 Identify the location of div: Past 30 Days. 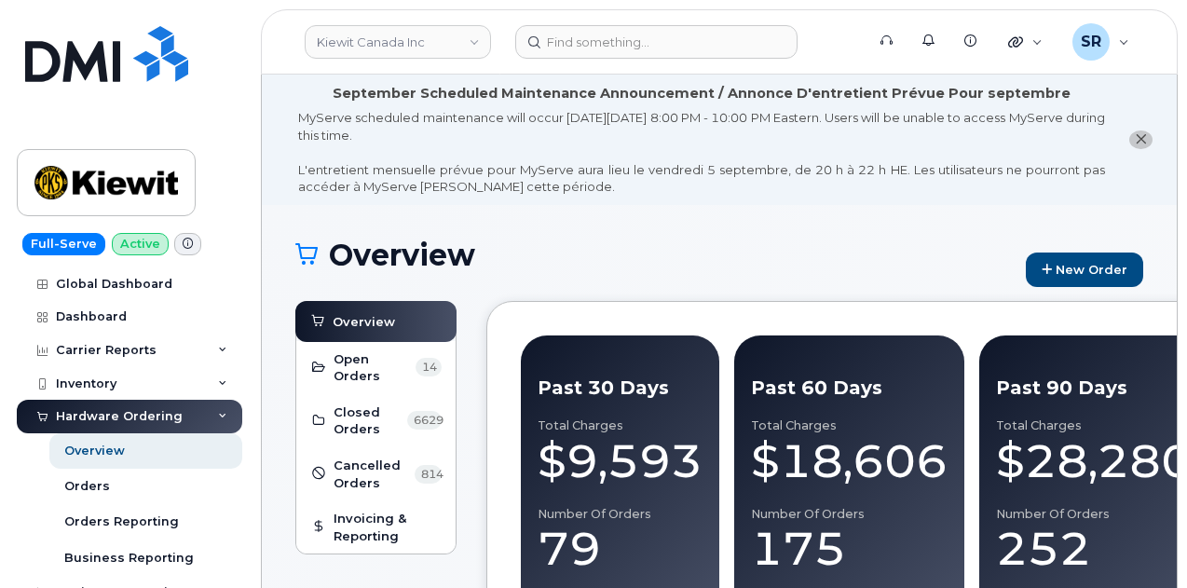
(620, 388).